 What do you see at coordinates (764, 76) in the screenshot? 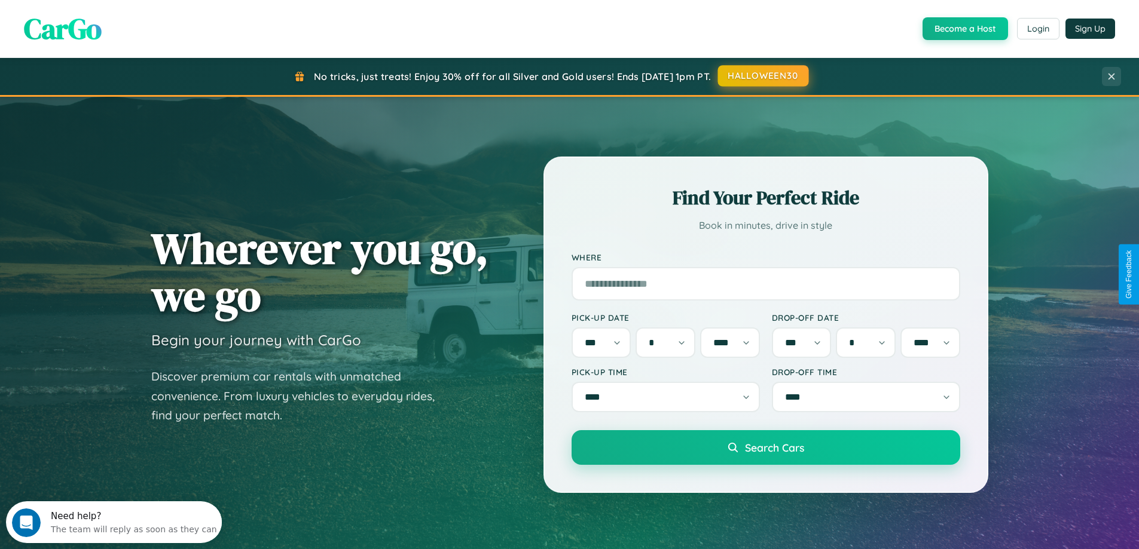
I see `button: HALLOWEEN30` at bounding box center [764, 76].